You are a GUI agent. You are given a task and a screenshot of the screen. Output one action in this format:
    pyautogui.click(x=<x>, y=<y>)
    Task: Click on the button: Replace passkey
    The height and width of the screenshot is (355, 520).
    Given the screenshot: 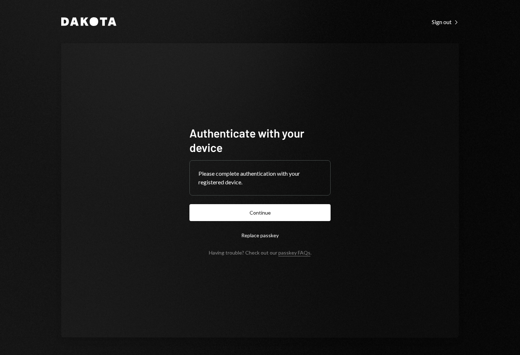 What is the action you would take?
    pyautogui.click(x=260, y=235)
    